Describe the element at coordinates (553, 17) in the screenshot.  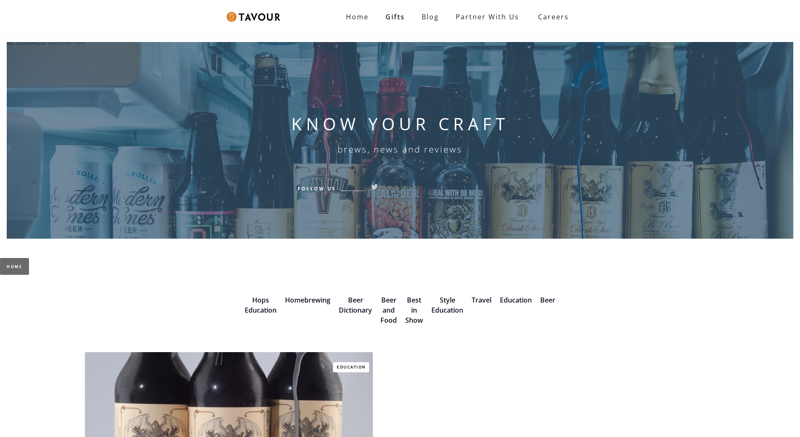
I see `strong: Careers` at that location.